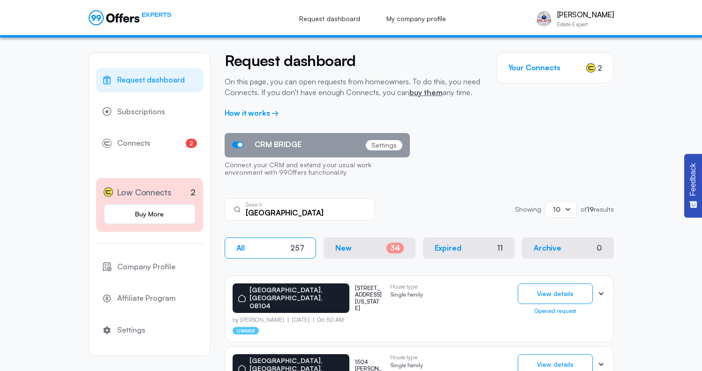 This screenshot has height=371, width=702. I want to click on a: My company profile, so click(416, 19).